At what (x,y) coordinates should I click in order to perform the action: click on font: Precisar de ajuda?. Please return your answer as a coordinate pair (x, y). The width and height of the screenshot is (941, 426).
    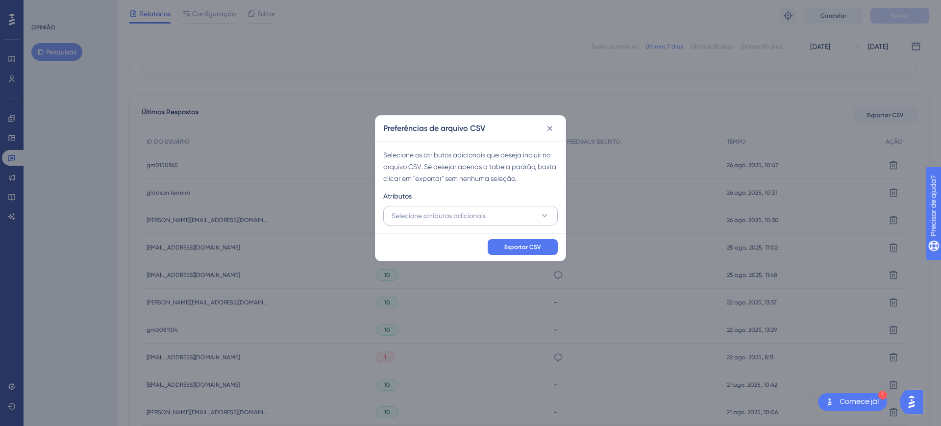
    Looking at the image, I should click on (53, 8).